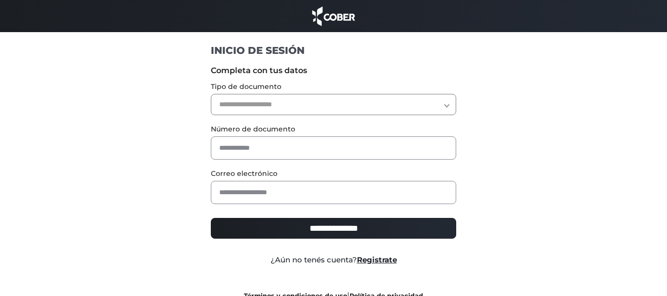 The height and width of the screenshot is (296, 667). I want to click on label: Tipo de documento, so click(333, 86).